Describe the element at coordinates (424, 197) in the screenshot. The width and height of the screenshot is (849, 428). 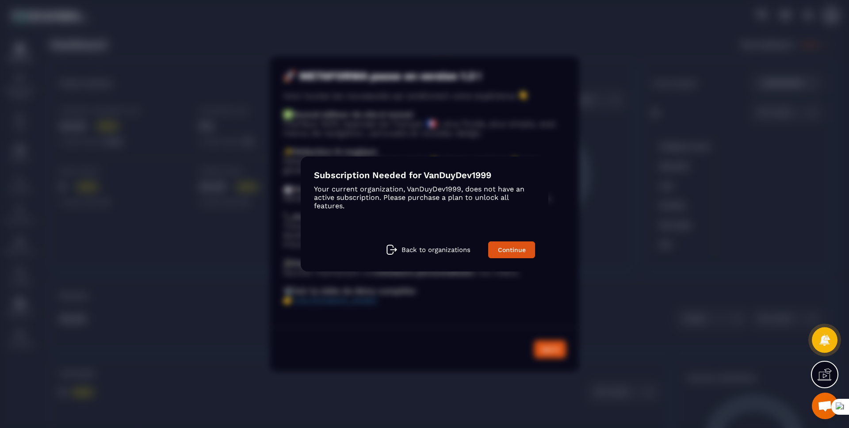
I see `p: Your current organization, VanDuyDev1999, does not have an active subscription. Please purchase a...` at that location.